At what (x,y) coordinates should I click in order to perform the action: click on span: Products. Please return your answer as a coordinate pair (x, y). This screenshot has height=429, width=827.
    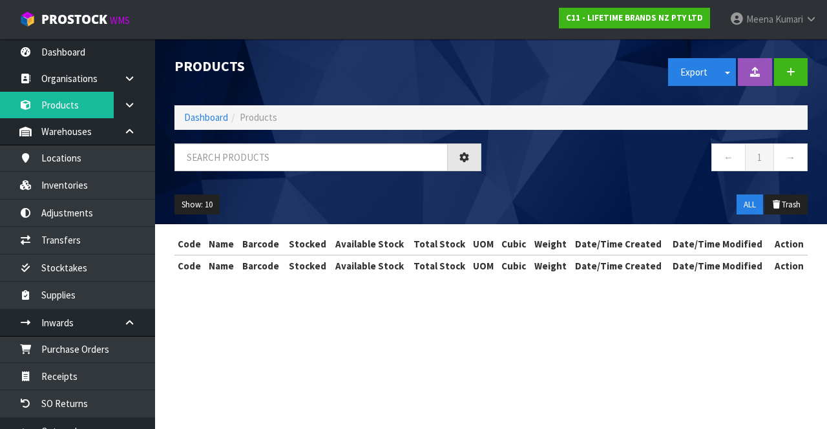
    Looking at the image, I should click on (259, 117).